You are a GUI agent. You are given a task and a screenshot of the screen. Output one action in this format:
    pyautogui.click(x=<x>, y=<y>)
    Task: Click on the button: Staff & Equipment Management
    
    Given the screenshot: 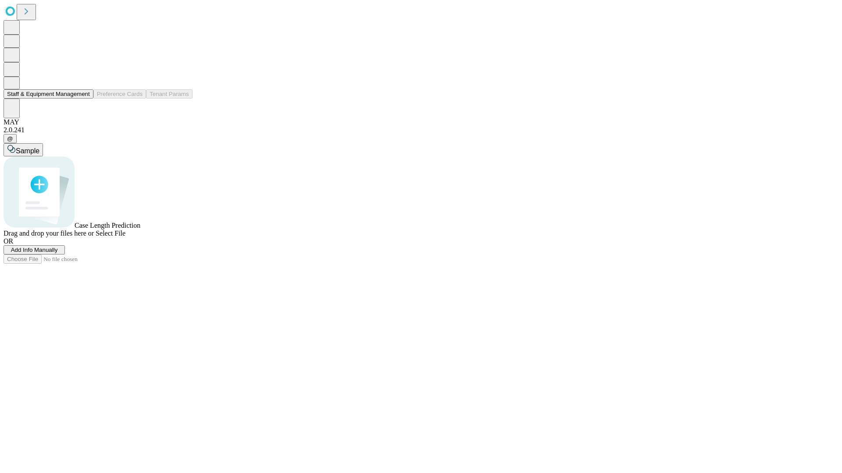 What is the action you would take?
    pyautogui.click(x=48, y=94)
    